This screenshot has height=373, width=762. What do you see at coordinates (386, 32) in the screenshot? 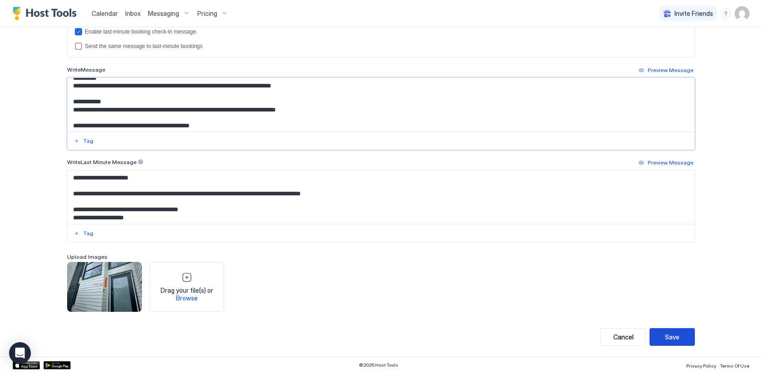
I see `div: Enable last-minute booking check-in message.` at bounding box center [386, 32].